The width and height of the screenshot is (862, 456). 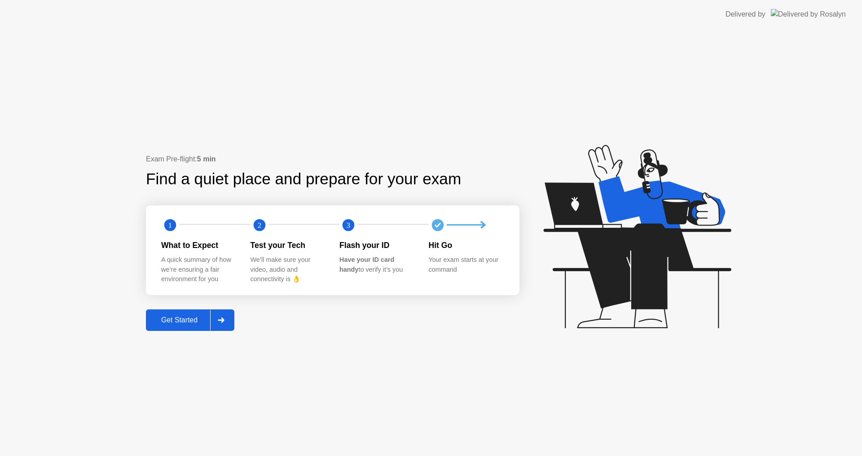 What do you see at coordinates (198, 270) in the screenshot?
I see `div: A quick summary of how we’re ensuring a fair environment for you` at bounding box center [198, 270].